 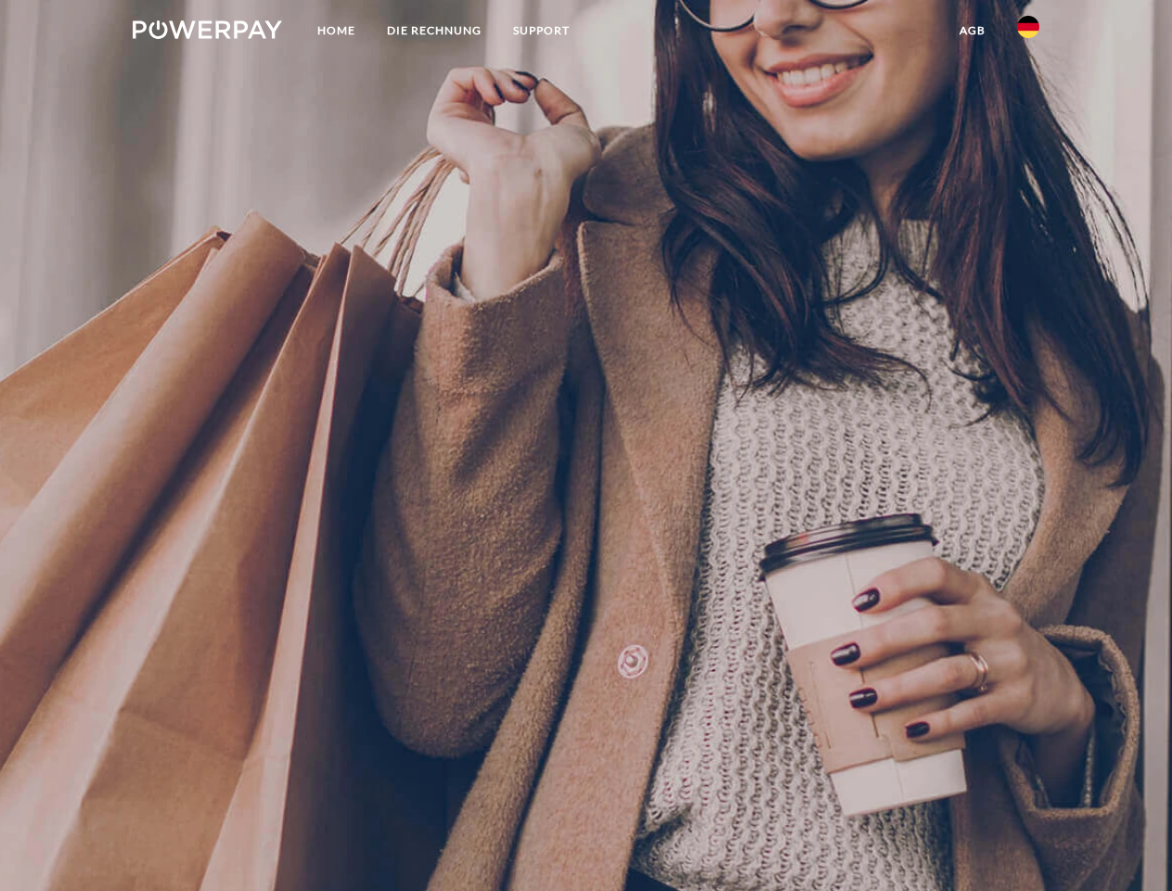 I want to click on img: logo-powerpay-white.svg, so click(x=207, y=30).